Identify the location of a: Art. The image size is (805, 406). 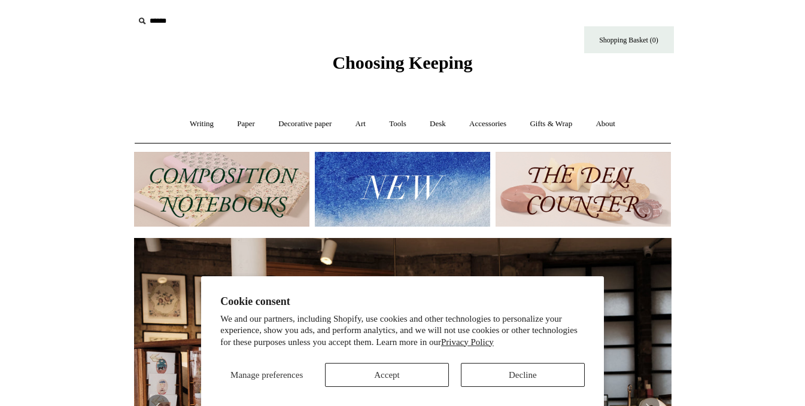
(360, 124).